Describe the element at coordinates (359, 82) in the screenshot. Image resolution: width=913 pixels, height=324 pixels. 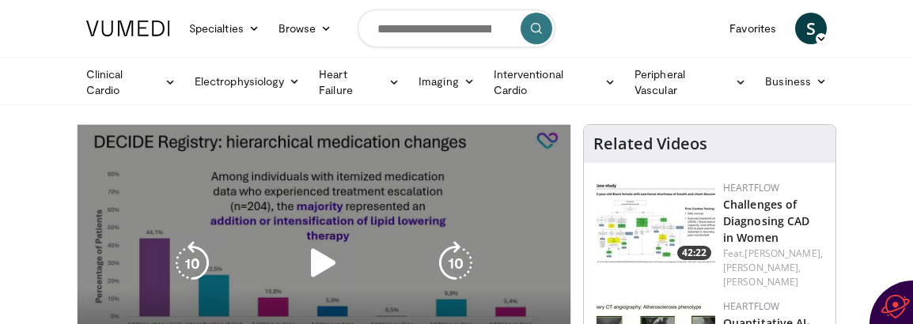
I see `a: Heart Failure` at that location.